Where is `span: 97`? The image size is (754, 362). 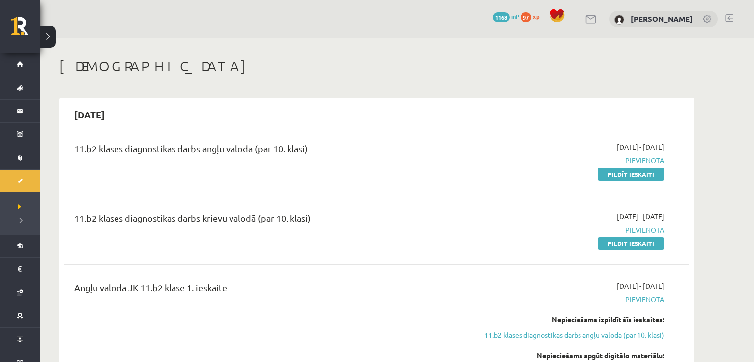 span: 97 is located at coordinates (526, 17).